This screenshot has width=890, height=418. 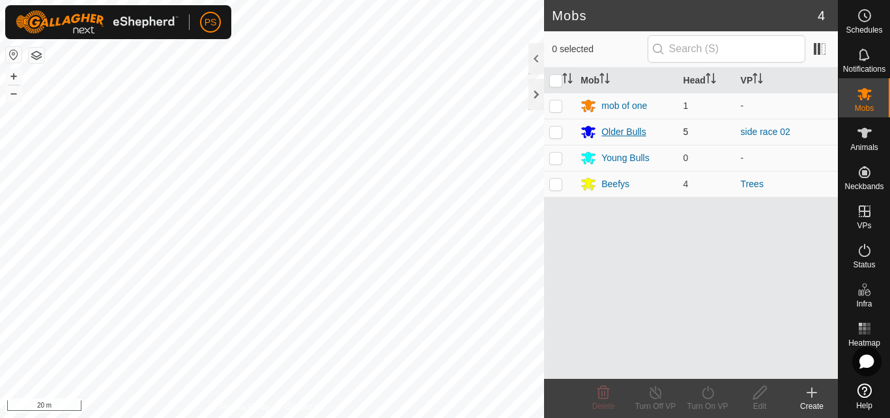 I want to click on button: Map Layers, so click(x=36, y=55).